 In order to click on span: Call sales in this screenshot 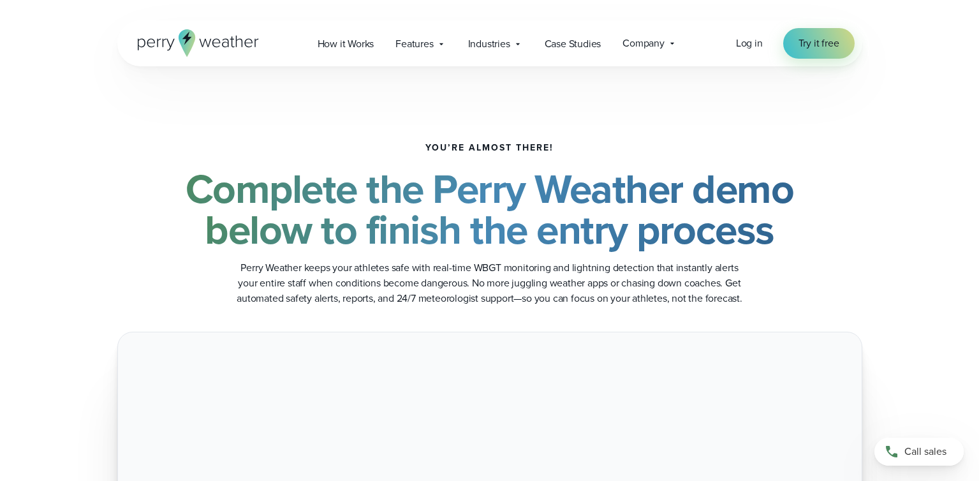, I will do `click(926, 452)`.